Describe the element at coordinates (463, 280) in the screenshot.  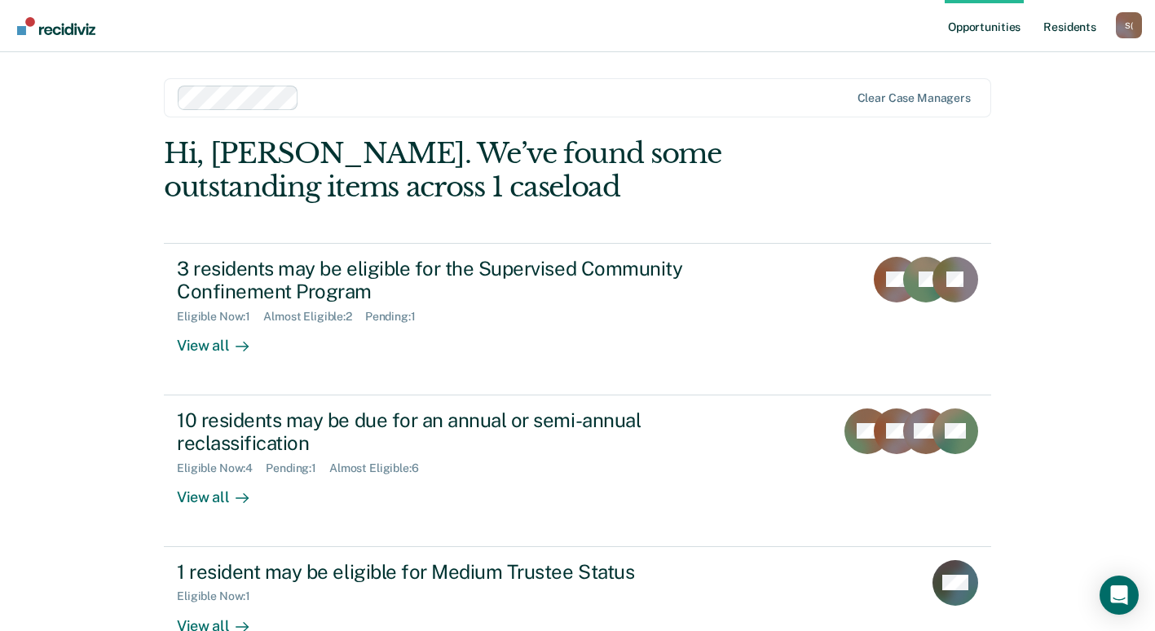
I see `div: 3 residents may be eligible for the Supervised Community Confinement Program` at that location.